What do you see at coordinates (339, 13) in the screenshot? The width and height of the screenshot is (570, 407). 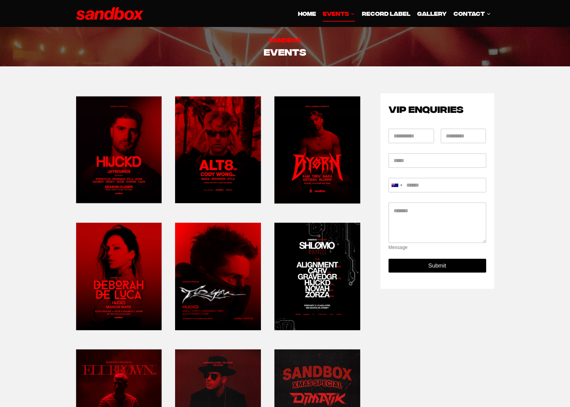 I see `span: EVENTS` at bounding box center [339, 13].